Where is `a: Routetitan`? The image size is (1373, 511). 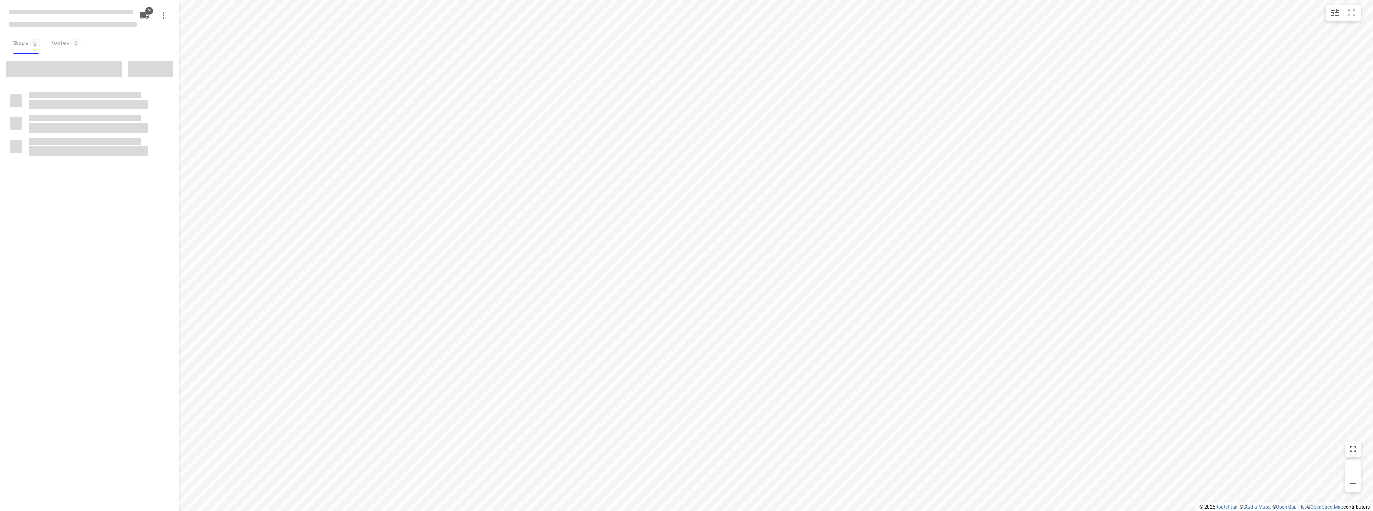
a: Routetitan is located at coordinates (1227, 507).